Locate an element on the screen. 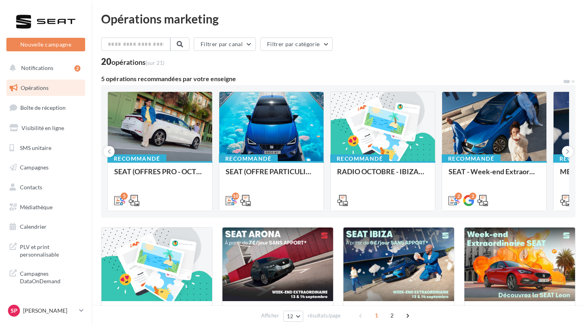 This screenshot has height=325, width=585. button: Nouvelle campagne is located at coordinates (46, 45).